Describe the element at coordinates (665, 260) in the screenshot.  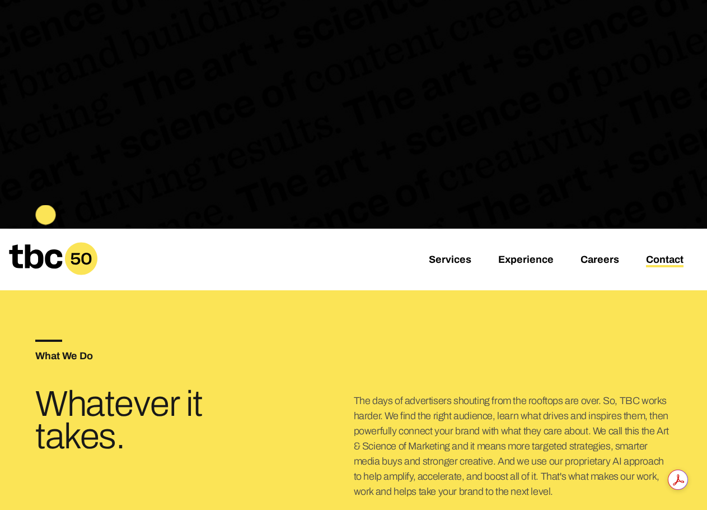
I see `a: Contact` at that location.